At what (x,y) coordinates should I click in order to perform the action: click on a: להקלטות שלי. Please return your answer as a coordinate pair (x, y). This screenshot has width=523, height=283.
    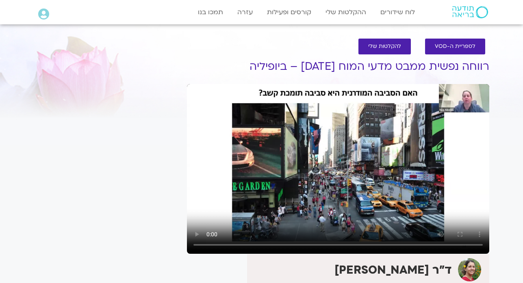
    Looking at the image, I should click on (384, 46).